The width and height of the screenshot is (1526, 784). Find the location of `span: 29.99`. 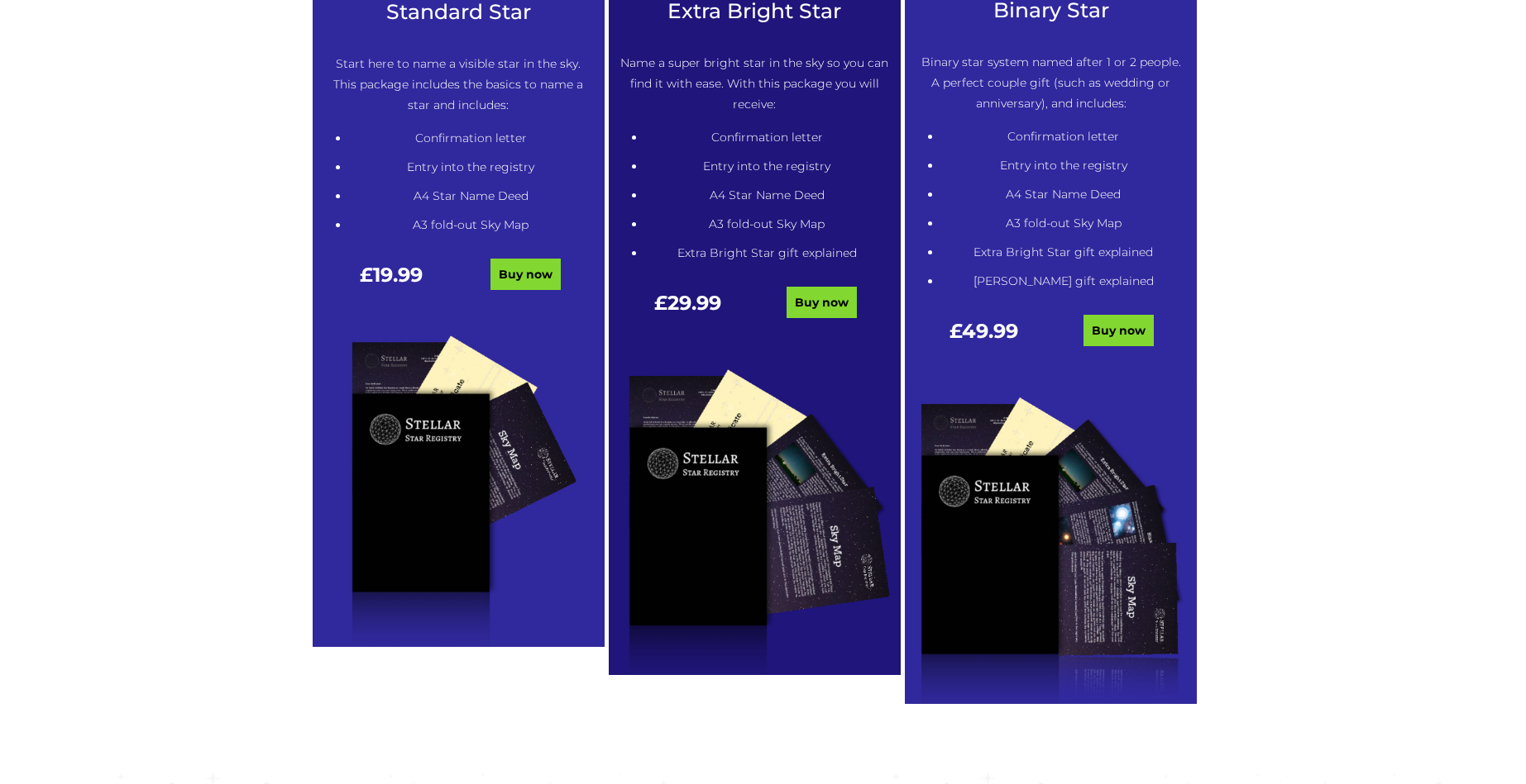

span: 29.99 is located at coordinates (694, 302).